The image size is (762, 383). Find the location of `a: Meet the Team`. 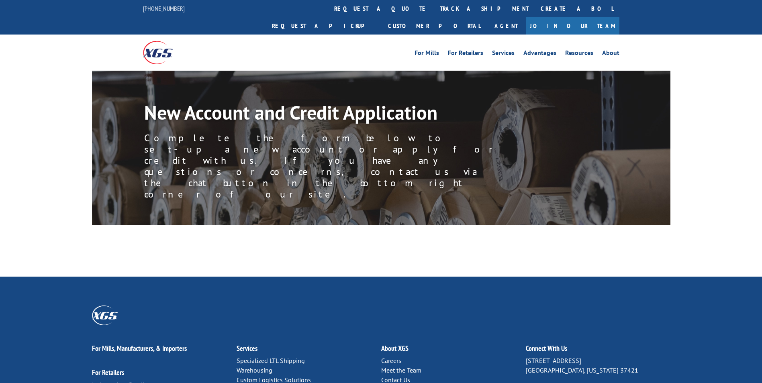

a: Meet the Team is located at coordinates (401, 370).